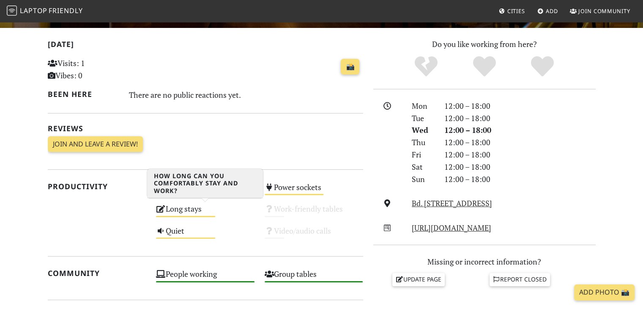 This screenshot has height=309, width=643. I want to click on a: Join and leave a review!, so click(95, 144).